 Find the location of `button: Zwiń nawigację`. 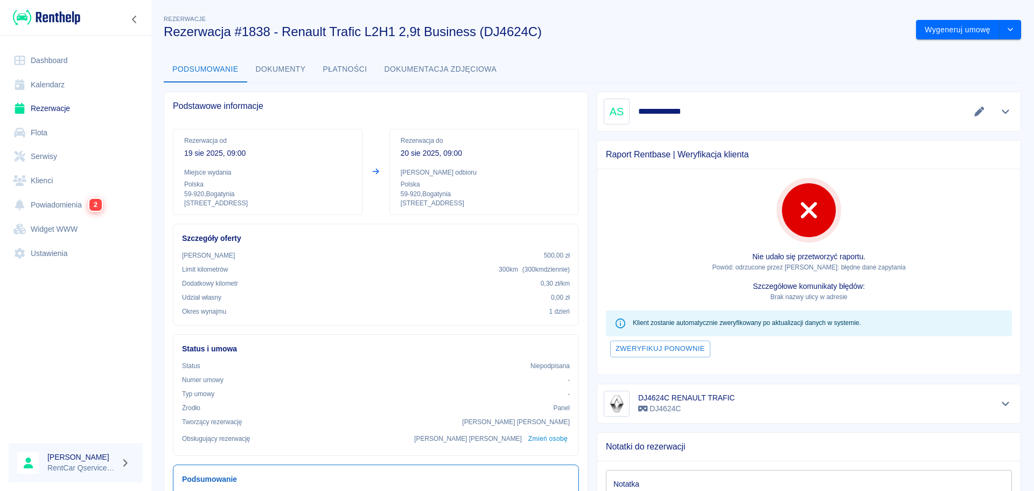

button: Zwiń nawigację is located at coordinates (135, 19).